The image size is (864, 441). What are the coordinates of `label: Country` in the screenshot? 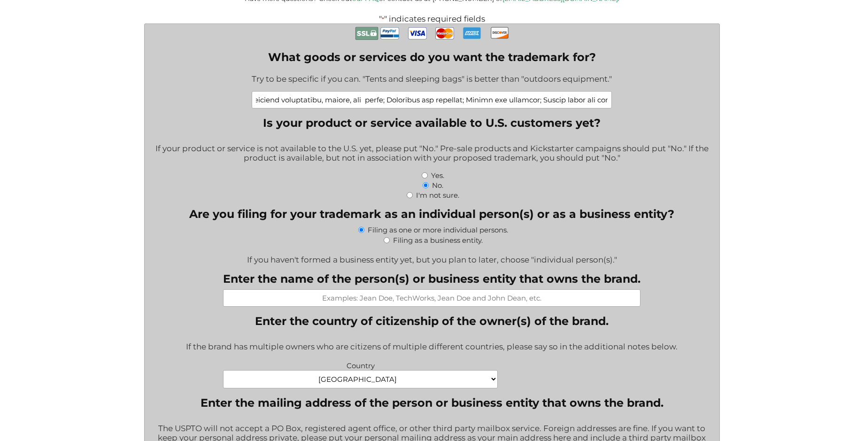 It's located at (360, 365).